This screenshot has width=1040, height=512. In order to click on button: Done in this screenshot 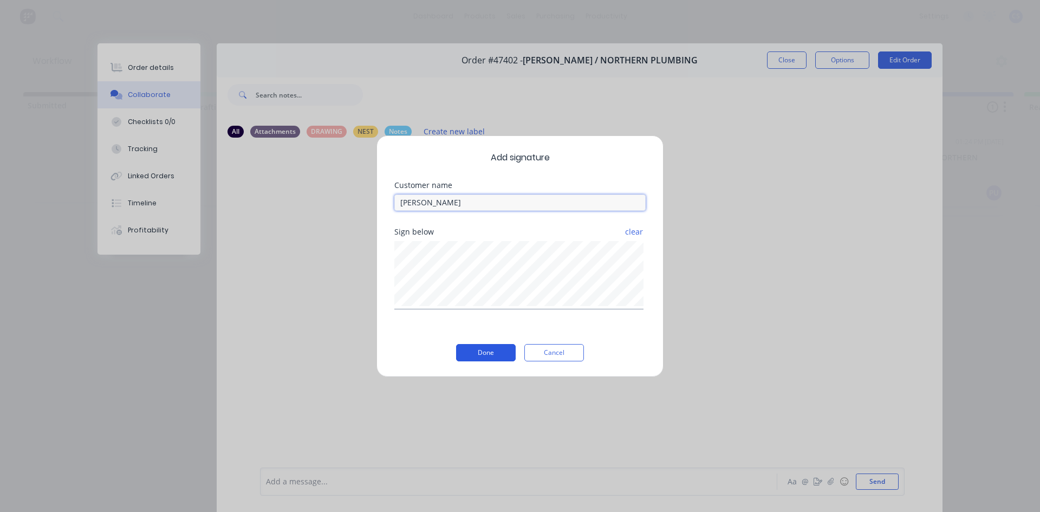, I will do `click(486, 353)`.